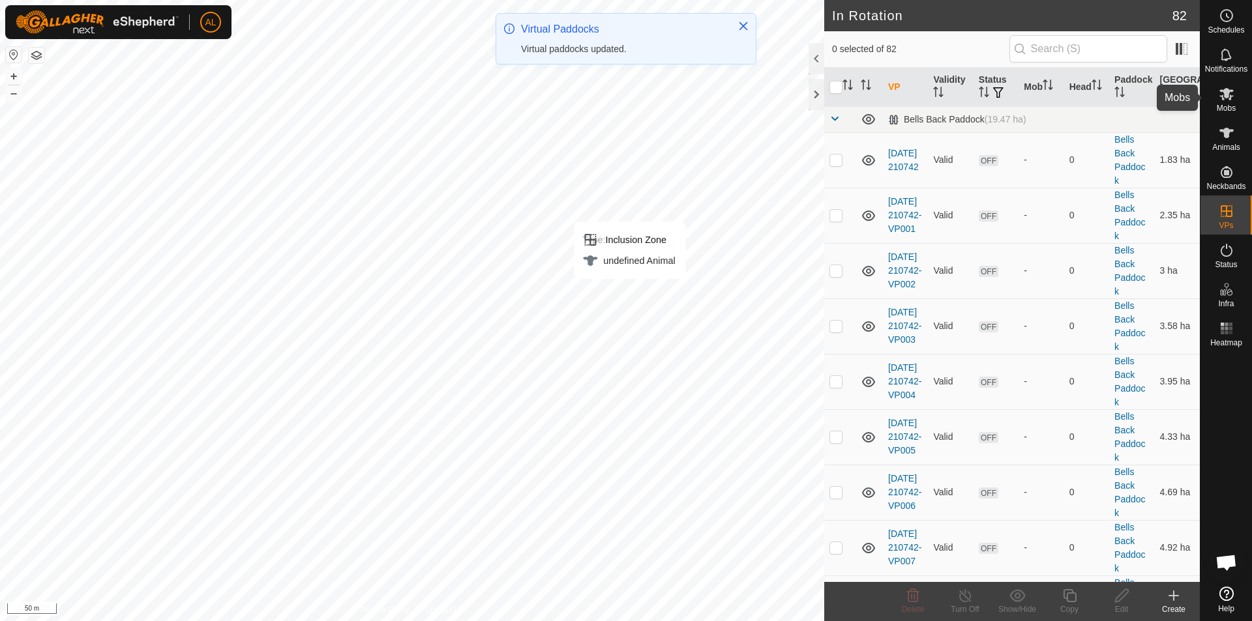  I want to click on span: Neckbands, so click(1226, 186).